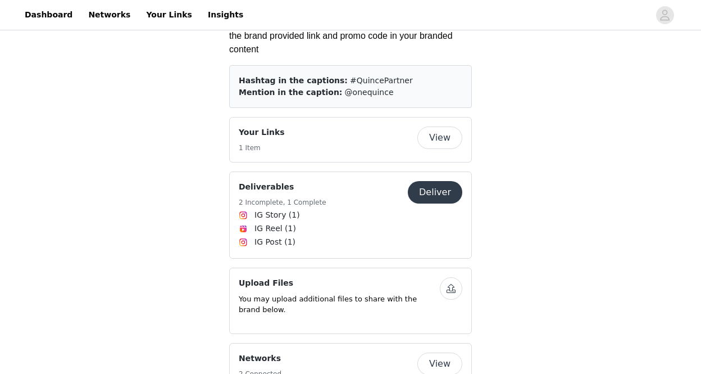 Image resolution: width=701 pixels, height=374 pixels. Describe the element at coordinates (243, 229) in the screenshot. I see `img: Instagram Reels Icon` at that location.